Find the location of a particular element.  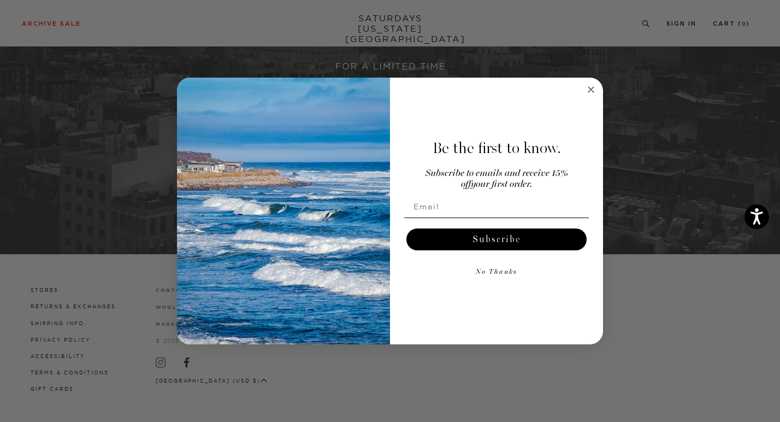

input: Email is located at coordinates (496, 206).